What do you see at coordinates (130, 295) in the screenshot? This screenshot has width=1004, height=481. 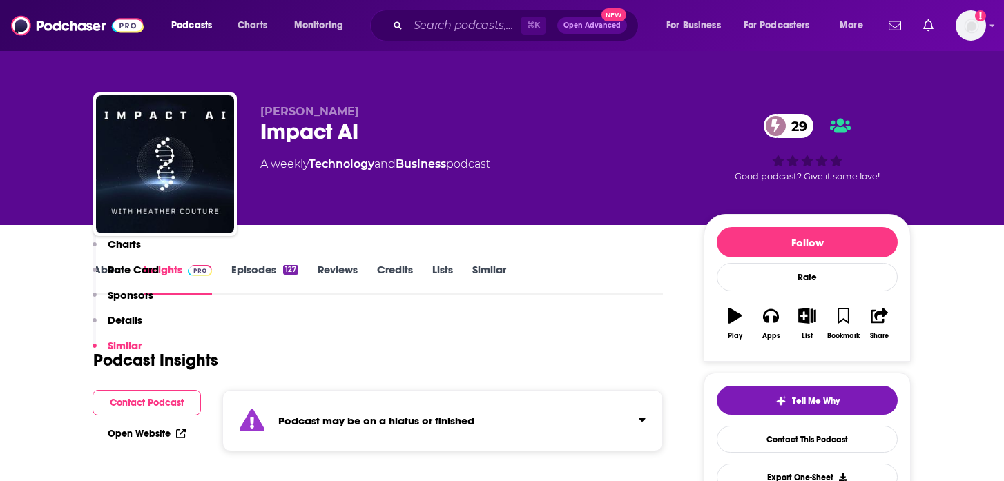 I see `p: Sponsors` at bounding box center [130, 295].